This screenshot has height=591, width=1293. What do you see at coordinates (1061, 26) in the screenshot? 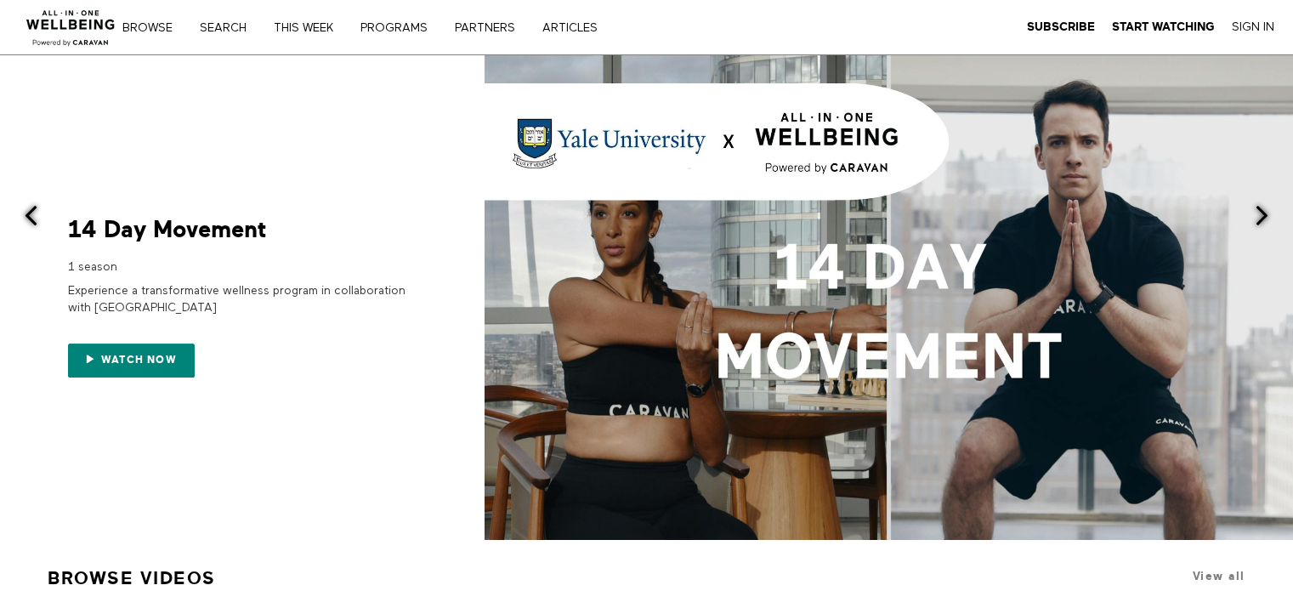
I see `strong: Subscribe` at bounding box center [1061, 26].